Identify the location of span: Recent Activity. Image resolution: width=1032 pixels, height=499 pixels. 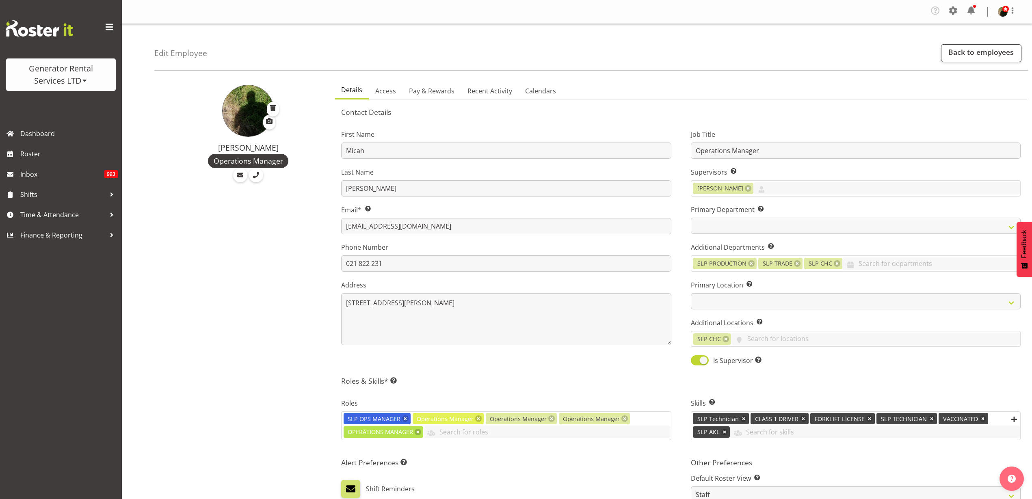
(490, 91).